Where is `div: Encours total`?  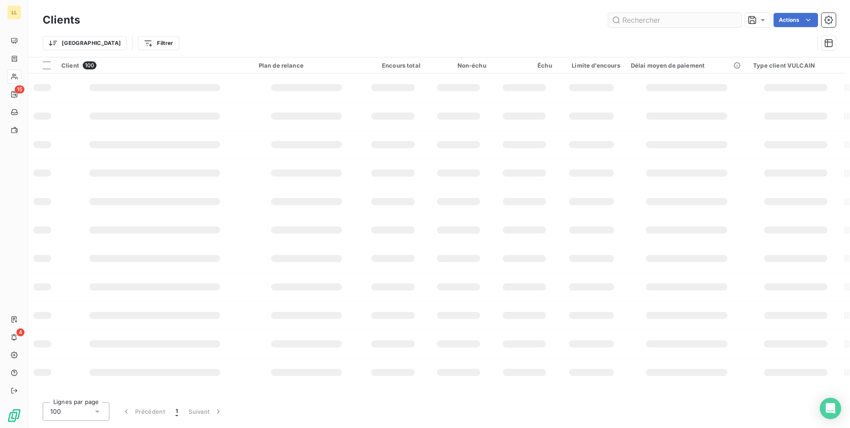
div: Encours total is located at coordinates (393, 65).